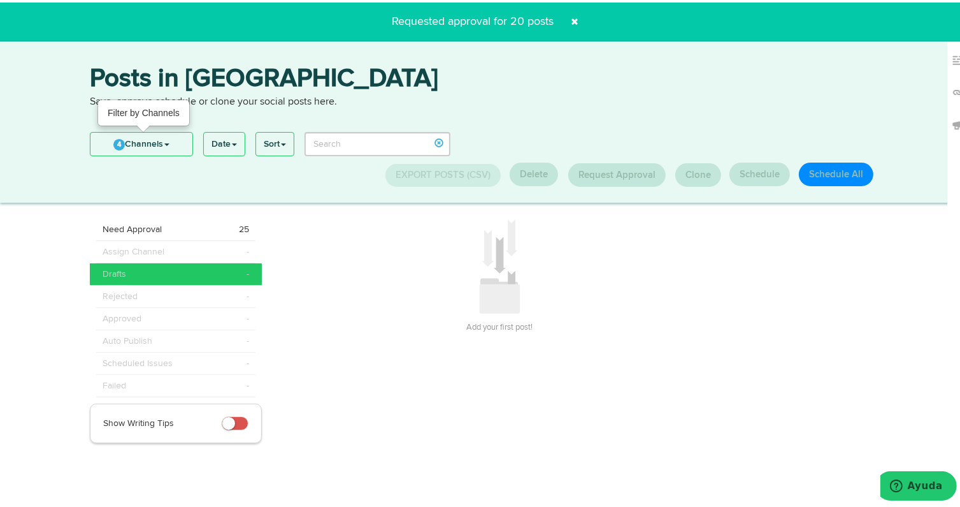 This screenshot has height=507, width=960. I want to click on a: Date, so click(224, 141).